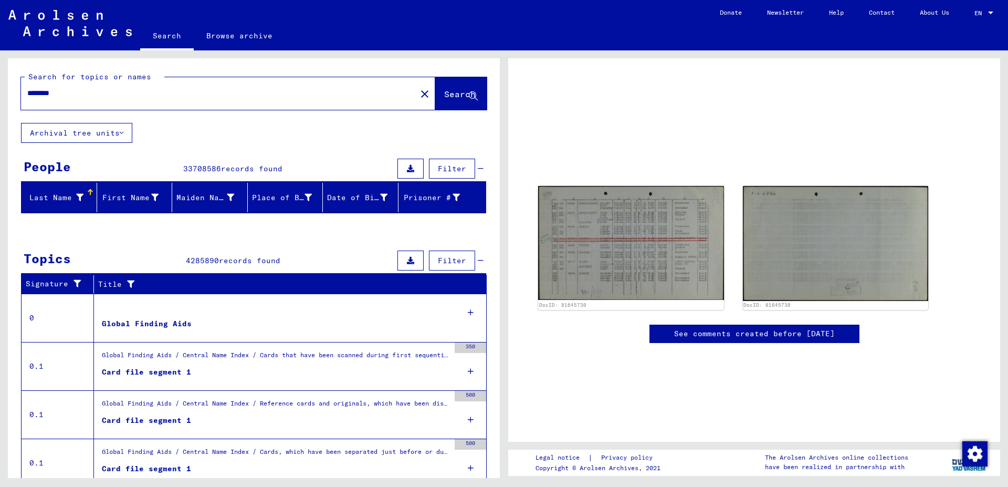 The width and height of the screenshot is (1008, 487). What do you see at coordinates (276, 454) in the screenshot?
I see `div: Global Finding Aids / Central Name Index / Cards, which have been separated just before or during...` at bounding box center [276, 454].